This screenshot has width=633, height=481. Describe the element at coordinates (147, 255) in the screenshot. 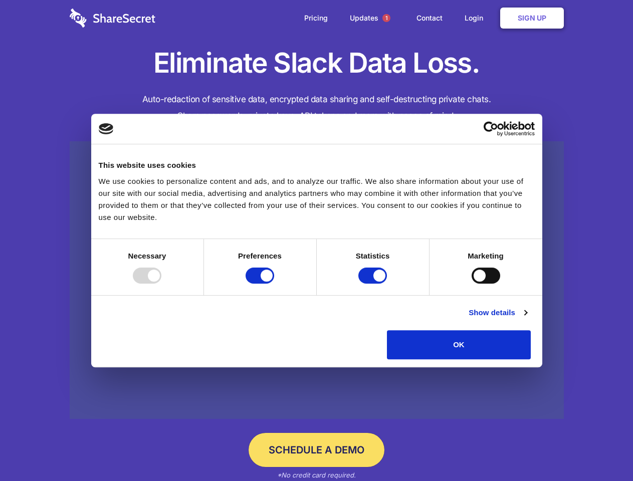

I see `strong: Necessary` at that location.